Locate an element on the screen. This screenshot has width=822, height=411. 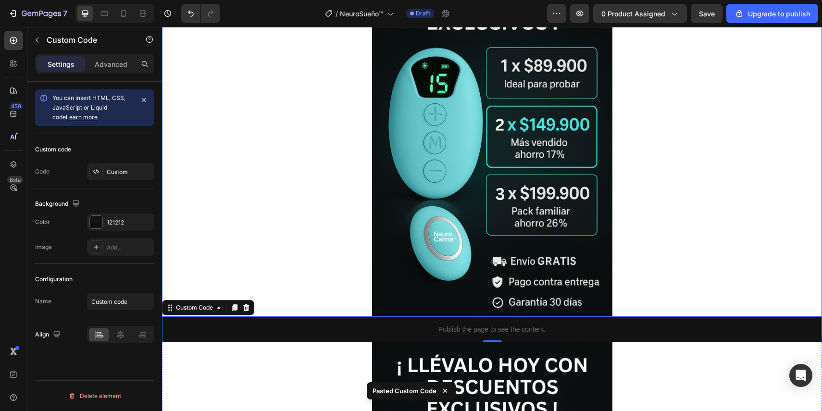
div: Upgrade to publish is located at coordinates (772, 13).